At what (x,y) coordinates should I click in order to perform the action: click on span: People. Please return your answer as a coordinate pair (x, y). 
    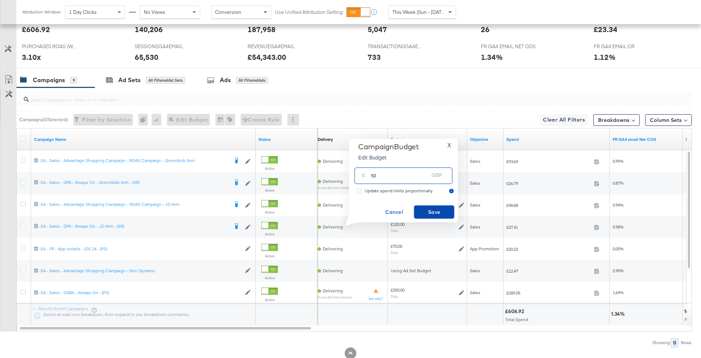
    Looking at the image, I should click on (691, 319).